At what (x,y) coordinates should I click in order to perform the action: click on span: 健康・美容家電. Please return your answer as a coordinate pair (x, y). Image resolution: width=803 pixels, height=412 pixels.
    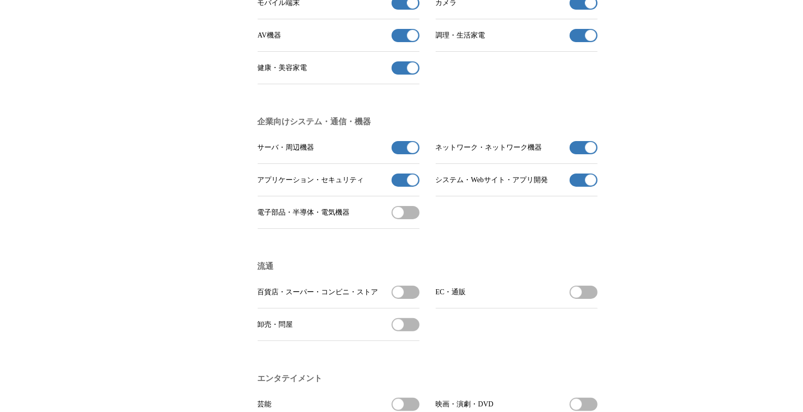
    Looking at the image, I should click on (283, 68).